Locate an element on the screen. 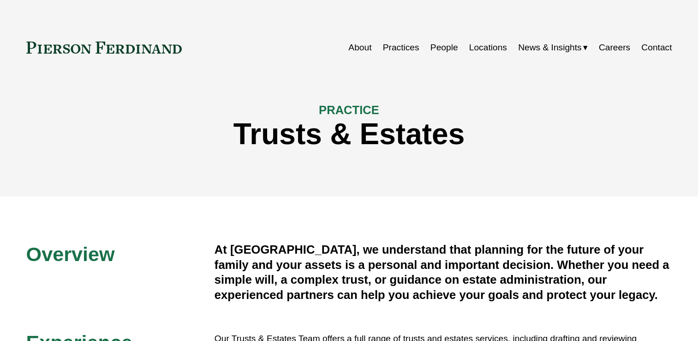 This screenshot has width=698, height=341. a: About is located at coordinates (360, 48).